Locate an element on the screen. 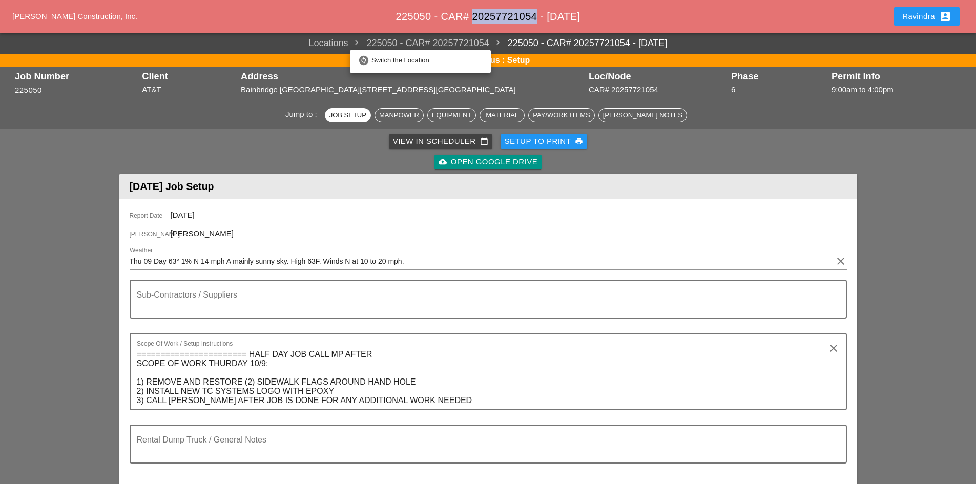 Image resolution: width=976 pixels, height=484 pixels. button: Ravindra is located at coordinates (926, 16).